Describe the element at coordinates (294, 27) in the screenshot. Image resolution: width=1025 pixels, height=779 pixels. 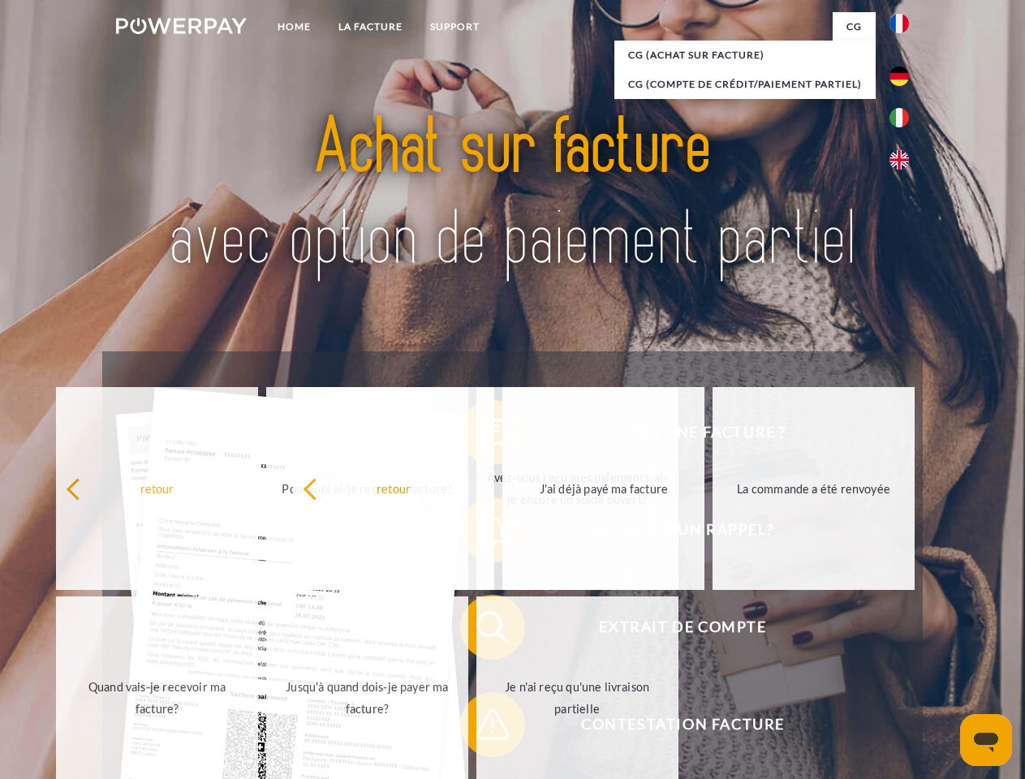
I see `a: Home` at that location.